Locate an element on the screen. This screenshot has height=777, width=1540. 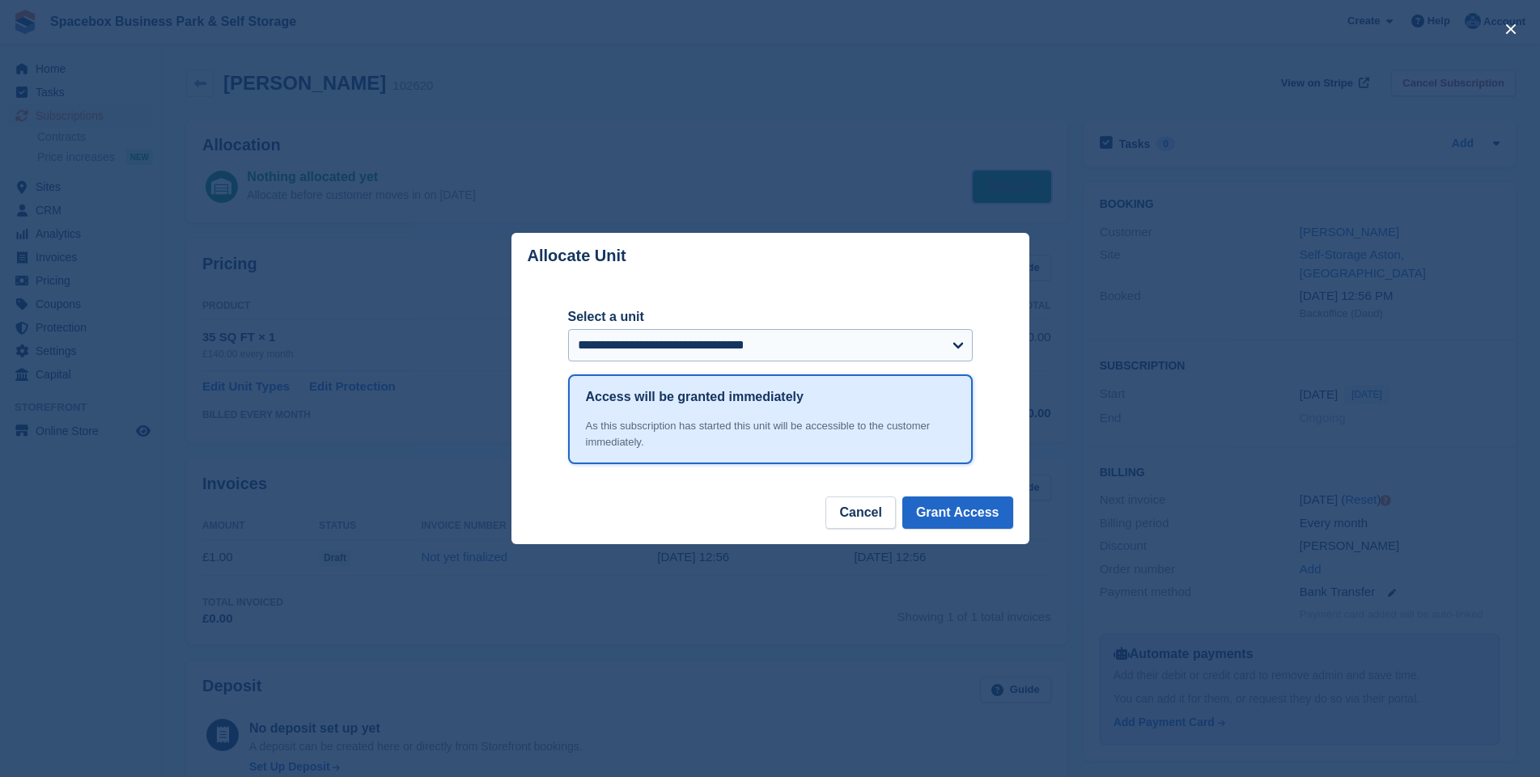
h1: Access will be granted immediately is located at coordinates (694, 397).